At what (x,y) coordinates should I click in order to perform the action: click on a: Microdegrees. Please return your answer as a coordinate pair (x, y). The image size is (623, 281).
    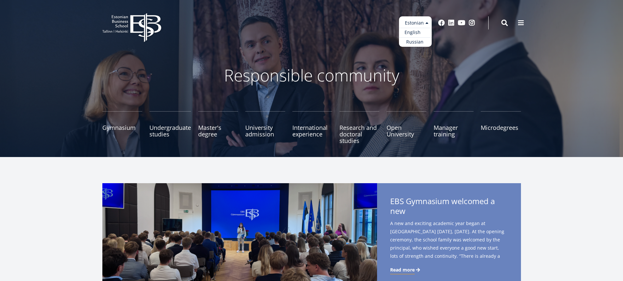
    Looking at the image, I should click on (501, 128).